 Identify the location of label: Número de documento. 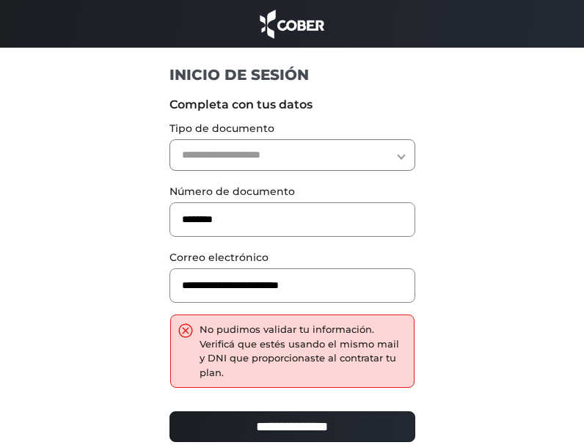
(292, 191).